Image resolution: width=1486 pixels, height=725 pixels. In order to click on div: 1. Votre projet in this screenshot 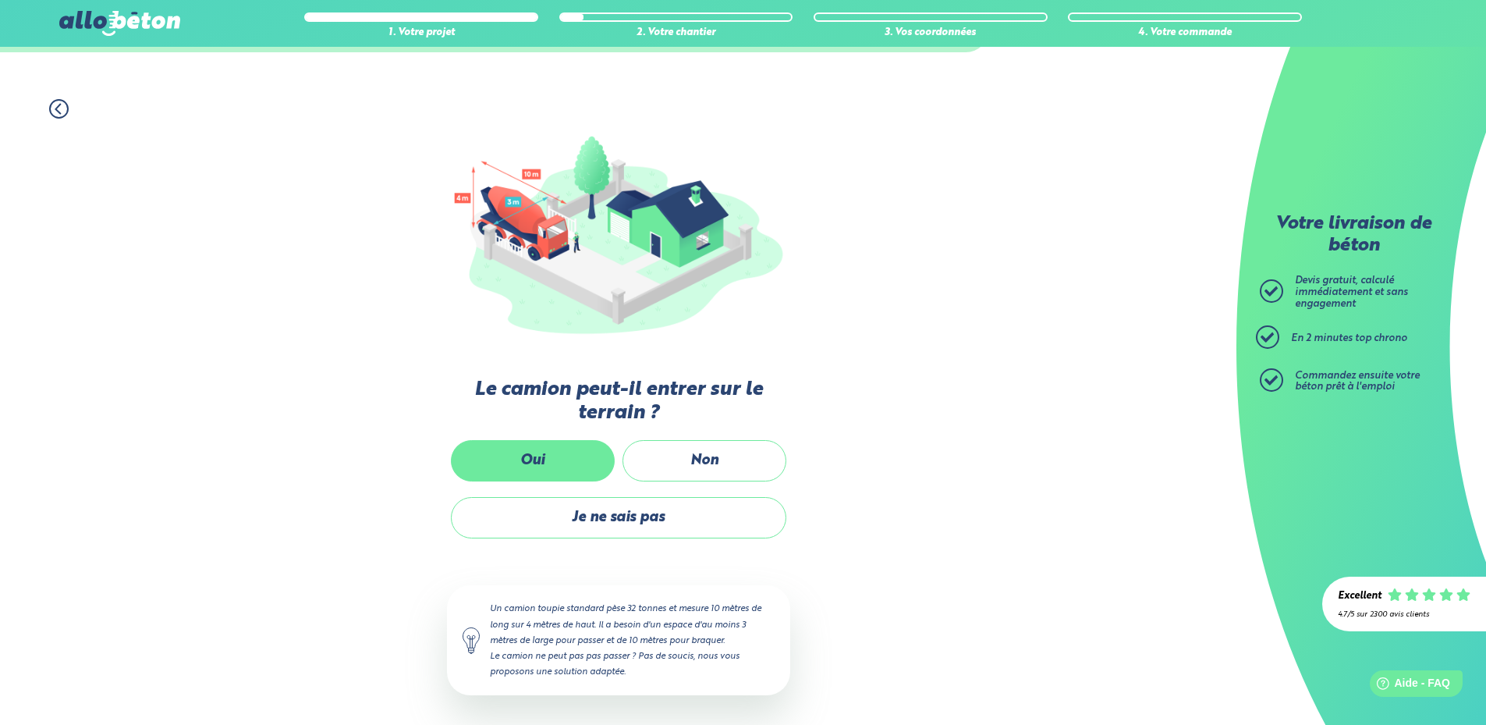, I will do `click(421, 33)`.